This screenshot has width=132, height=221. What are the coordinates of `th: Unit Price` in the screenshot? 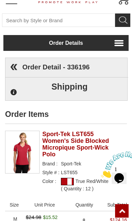 It's located at (45, 205).